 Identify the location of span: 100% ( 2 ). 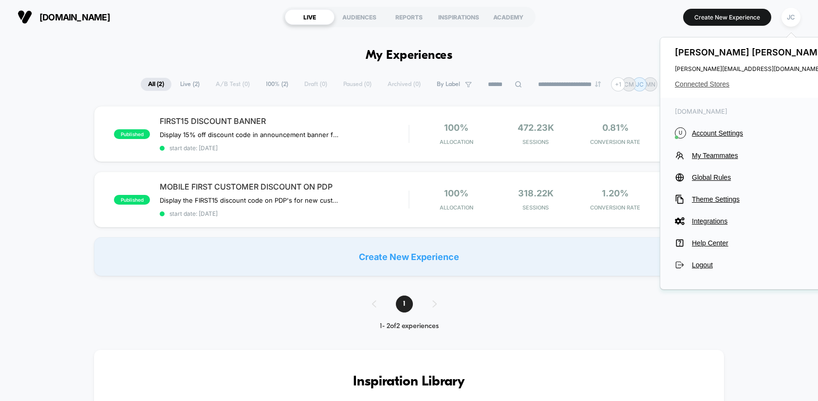
(277, 84).